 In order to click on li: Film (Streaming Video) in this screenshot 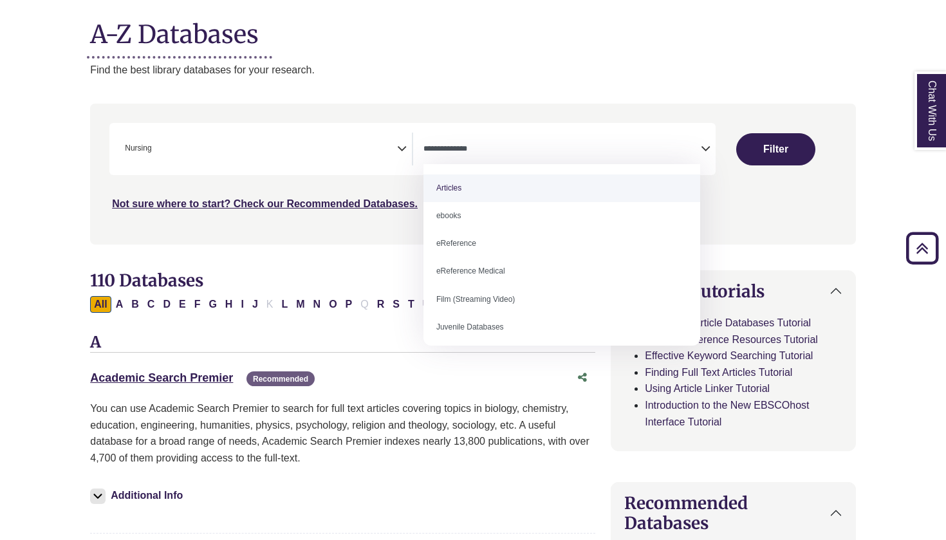, I will do `click(562, 299)`.